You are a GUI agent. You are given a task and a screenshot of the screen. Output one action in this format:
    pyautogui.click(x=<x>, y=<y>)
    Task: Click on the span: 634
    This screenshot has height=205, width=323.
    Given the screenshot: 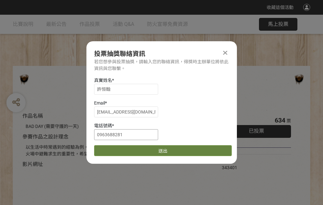 What is the action you would take?
    pyautogui.click(x=280, y=120)
    